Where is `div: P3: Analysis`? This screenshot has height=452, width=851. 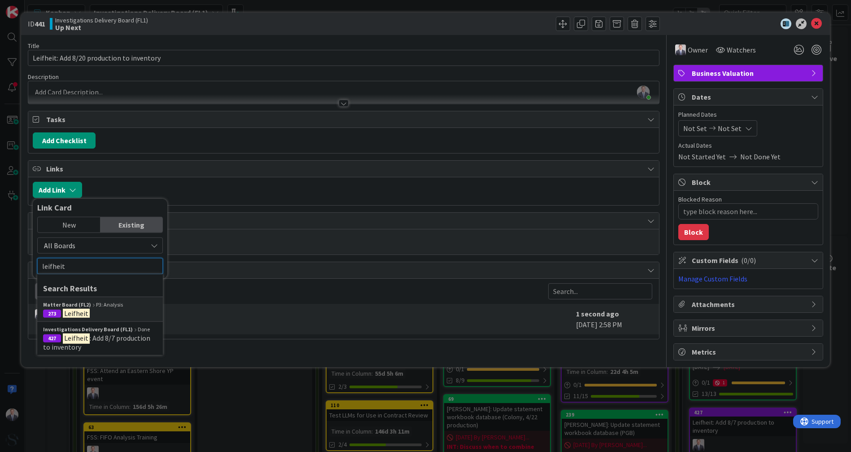 div: P3: Analysis is located at coordinates (100, 305).